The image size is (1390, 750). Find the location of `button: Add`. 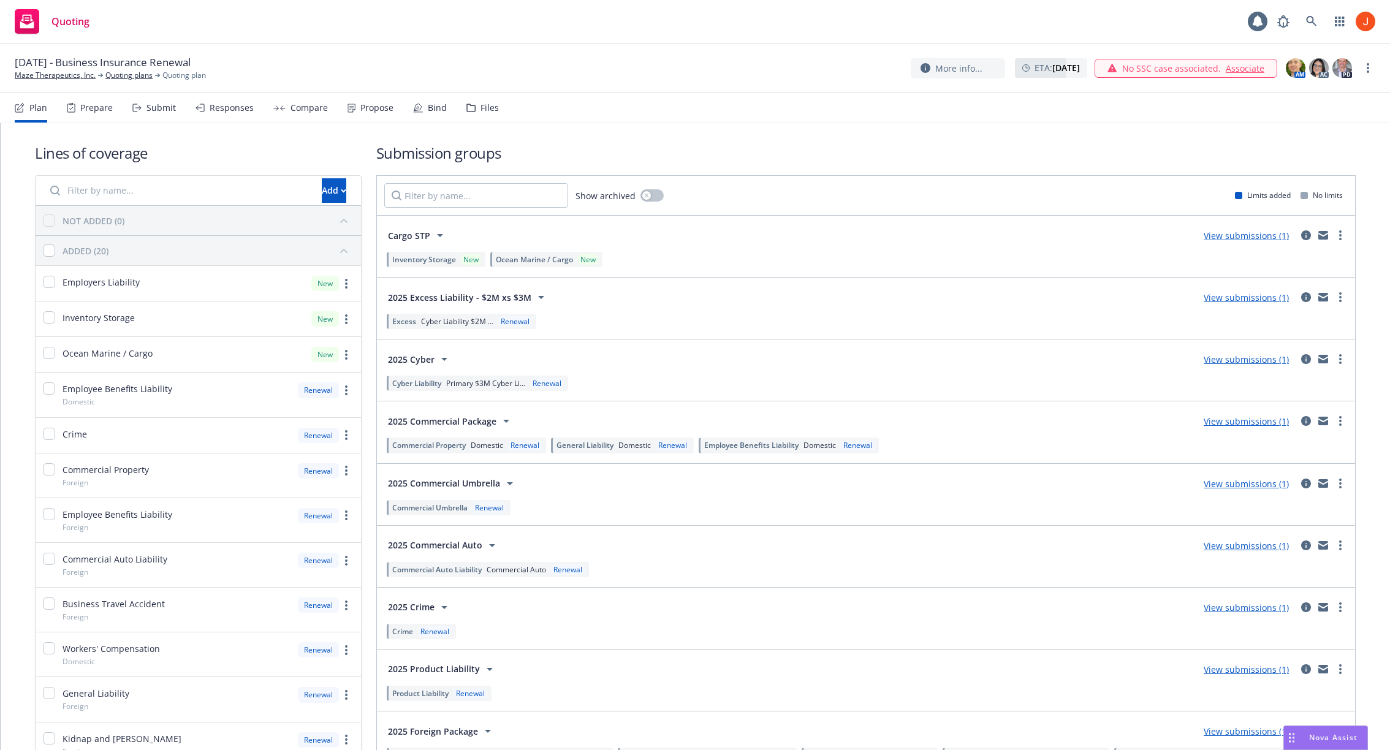

button: Add is located at coordinates (334, 191).